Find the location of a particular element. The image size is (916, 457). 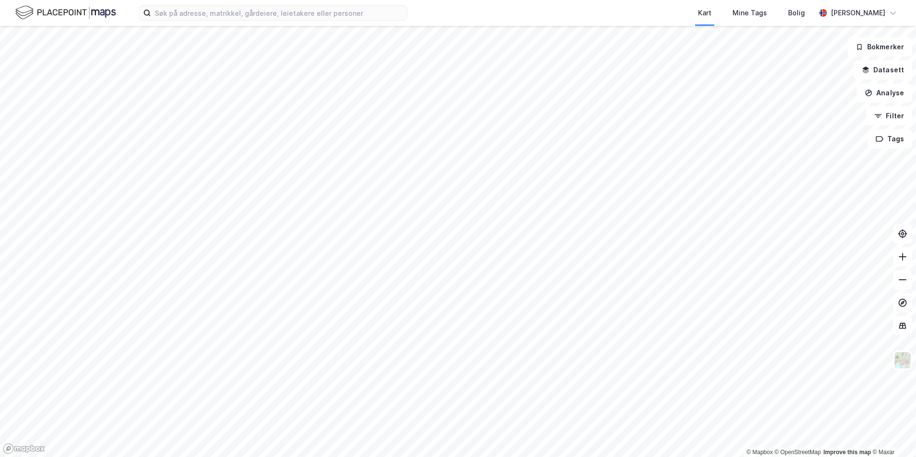

a: Improve this map is located at coordinates (847, 452).